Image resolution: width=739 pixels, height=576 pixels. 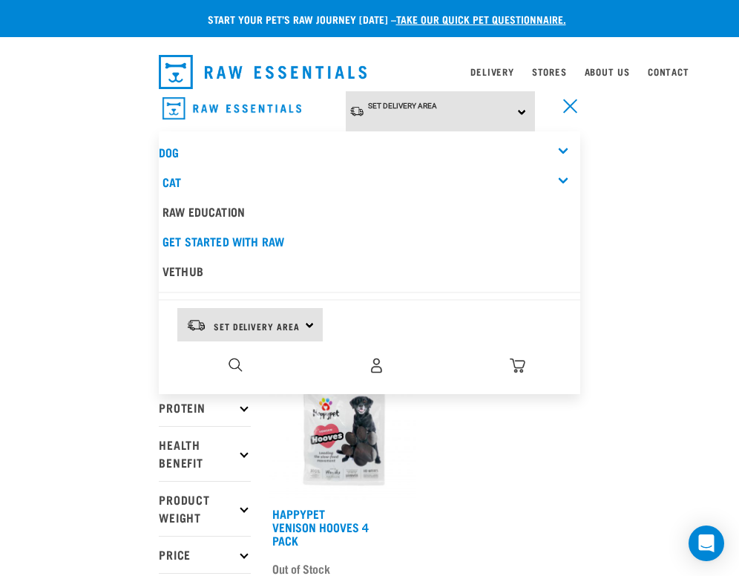 I want to click on img: home-icon@2x.png, so click(x=517, y=365).